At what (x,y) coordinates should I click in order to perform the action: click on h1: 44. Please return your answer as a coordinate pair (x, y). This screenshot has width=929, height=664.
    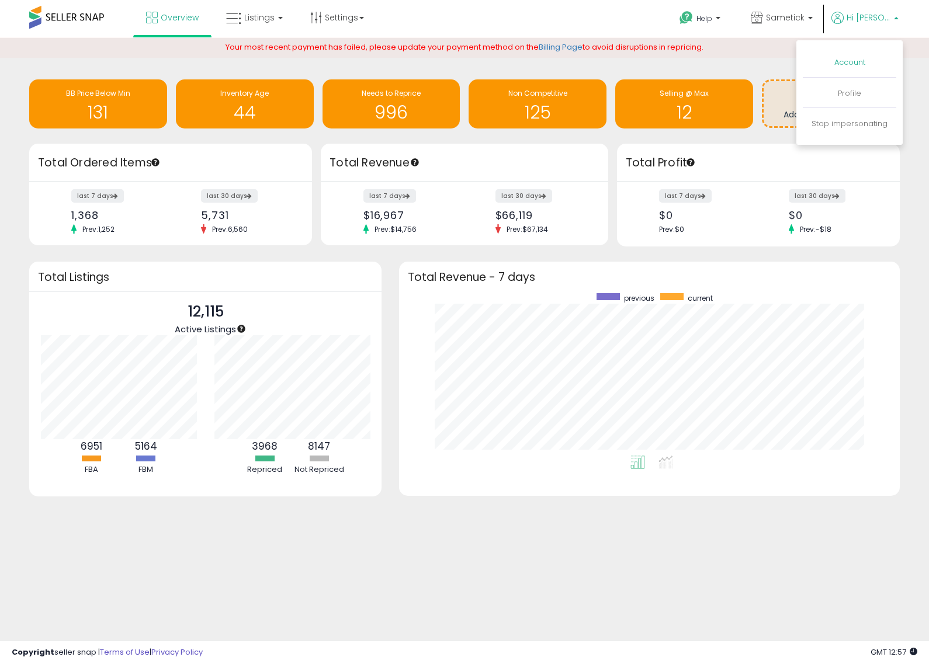
    Looking at the image, I should click on (245, 112).